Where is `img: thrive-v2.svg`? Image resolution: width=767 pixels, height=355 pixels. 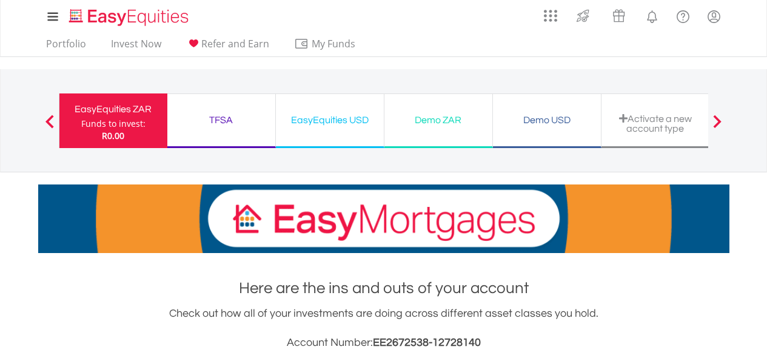 img: thrive-v2.svg is located at coordinates (583, 16).